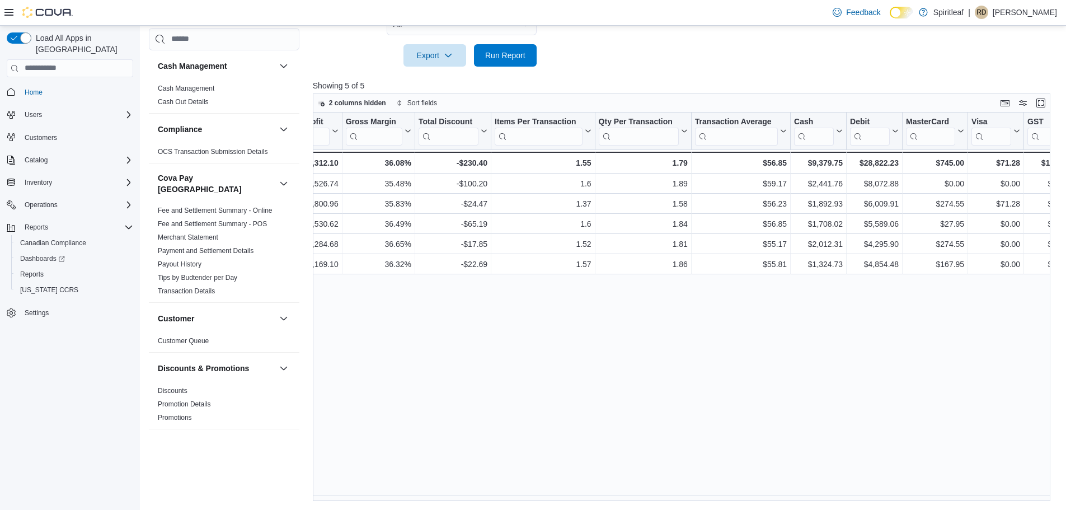  Describe the element at coordinates (642, 184) in the screenshot. I see `div: 1.89` at that location.